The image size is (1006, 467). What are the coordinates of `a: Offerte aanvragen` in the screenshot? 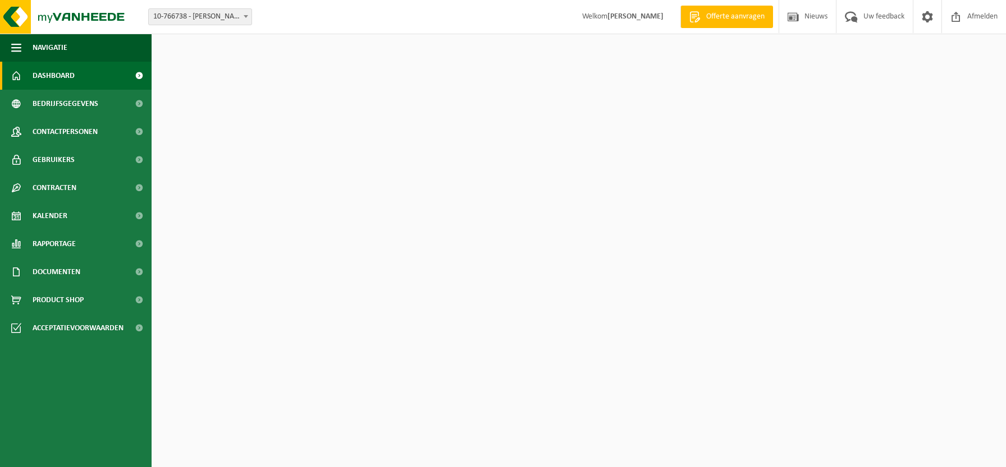 It's located at (726, 17).